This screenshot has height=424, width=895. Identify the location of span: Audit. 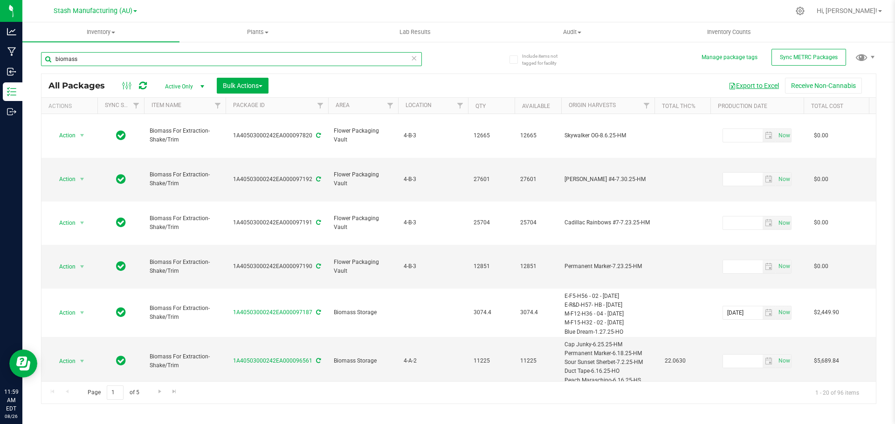
(572, 32).